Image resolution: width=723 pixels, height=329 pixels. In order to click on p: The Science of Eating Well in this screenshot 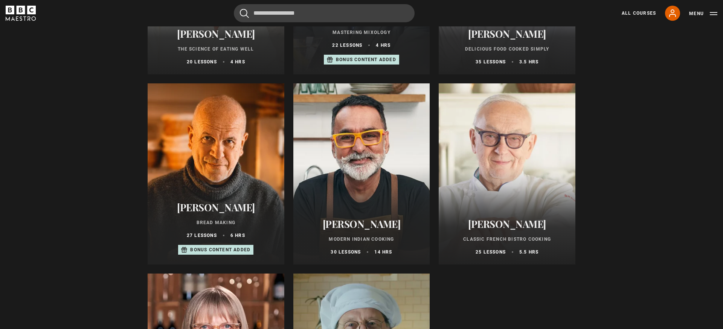, I will do `click(216, 49)`.